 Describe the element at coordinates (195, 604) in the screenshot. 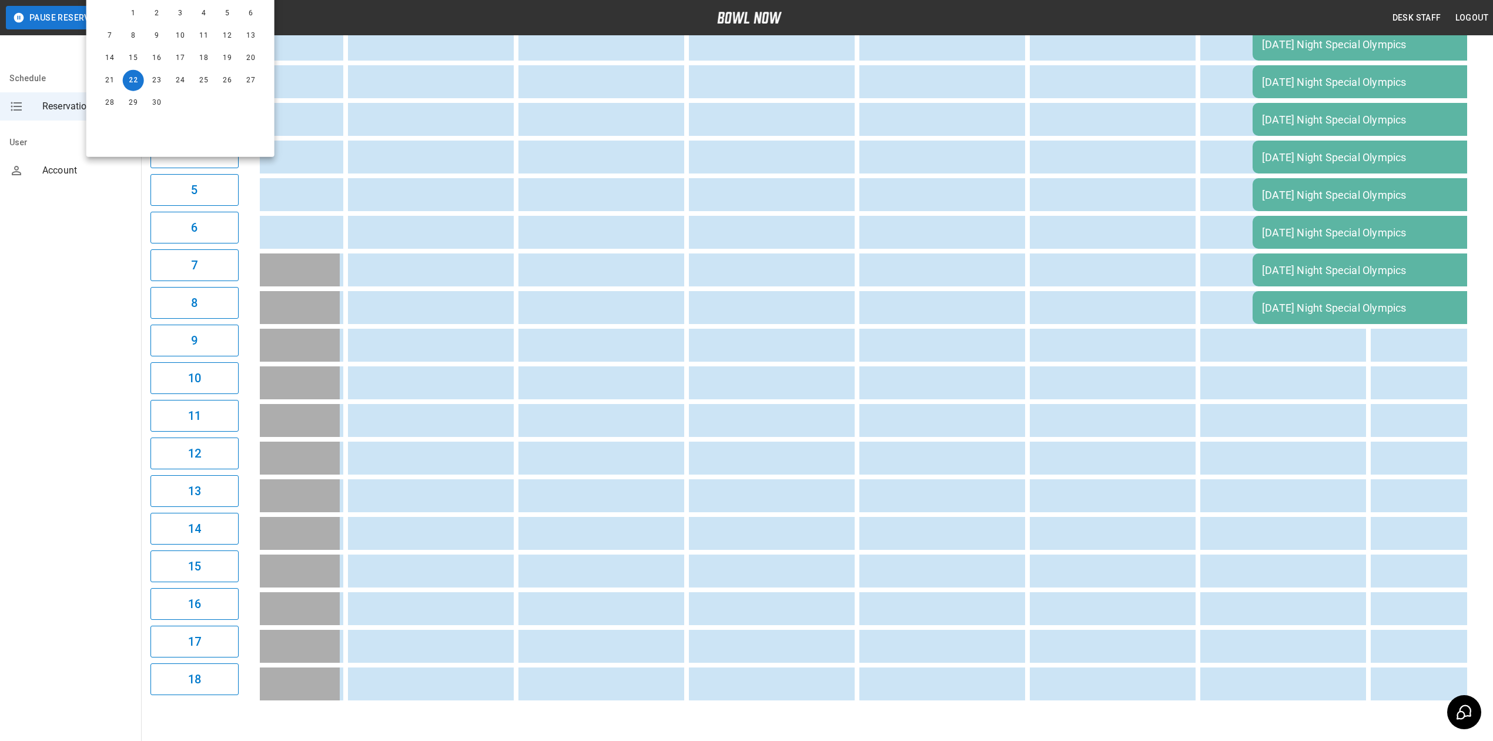

I see `button: 16` at that location.